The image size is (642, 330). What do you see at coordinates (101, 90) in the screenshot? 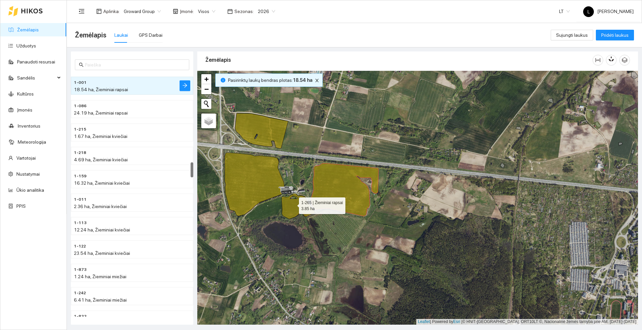
I see `span: 18.54 ha, Žieminiai rapsai` at bounding box center [101, 90].